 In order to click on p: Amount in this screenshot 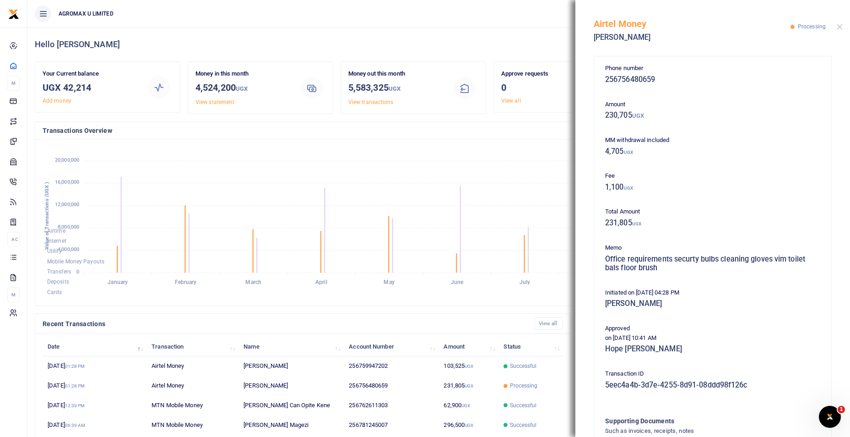, I will do `click(712, 104)`.